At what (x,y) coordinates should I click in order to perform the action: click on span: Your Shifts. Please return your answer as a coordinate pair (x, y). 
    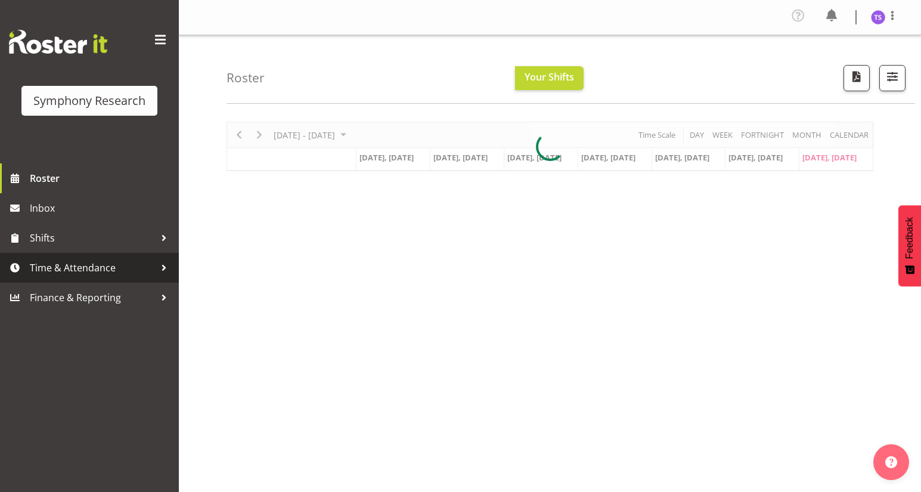
    Looking at the image, I should click on (549, 77).